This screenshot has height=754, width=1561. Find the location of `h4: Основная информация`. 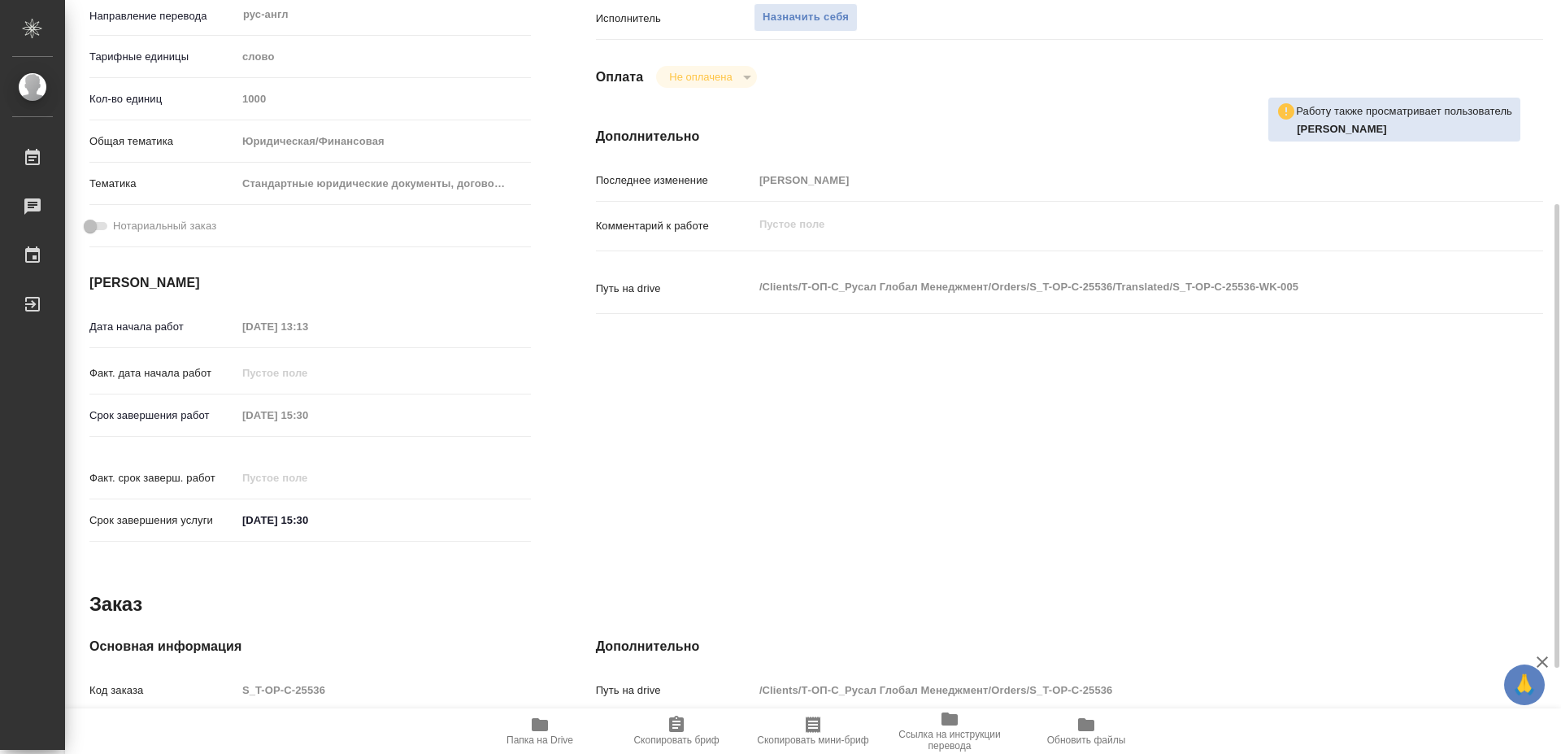

h4: Основная информация is located at coordinates (310, 646).